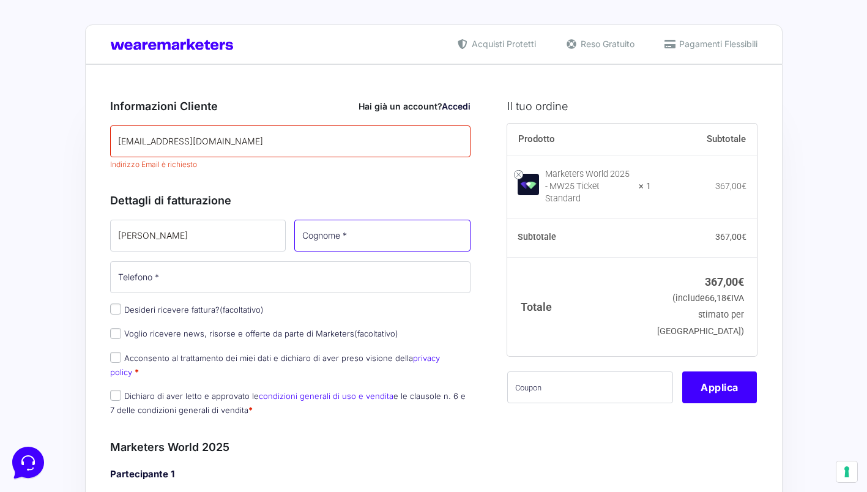 Image resolution: width=867 pixels, height=492 pixels. What do you see at coordinates (590, 387) in the screenshot?
I see `input: Coupon` at bounding box center [590, 387].